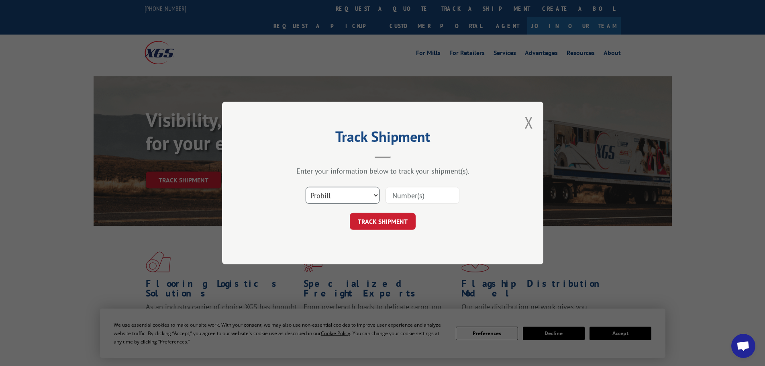 This screenshot has height=366, width=765. Describe the element at coordinates (529, 122) in the screenshot. I see `button: Close modal` at that location.